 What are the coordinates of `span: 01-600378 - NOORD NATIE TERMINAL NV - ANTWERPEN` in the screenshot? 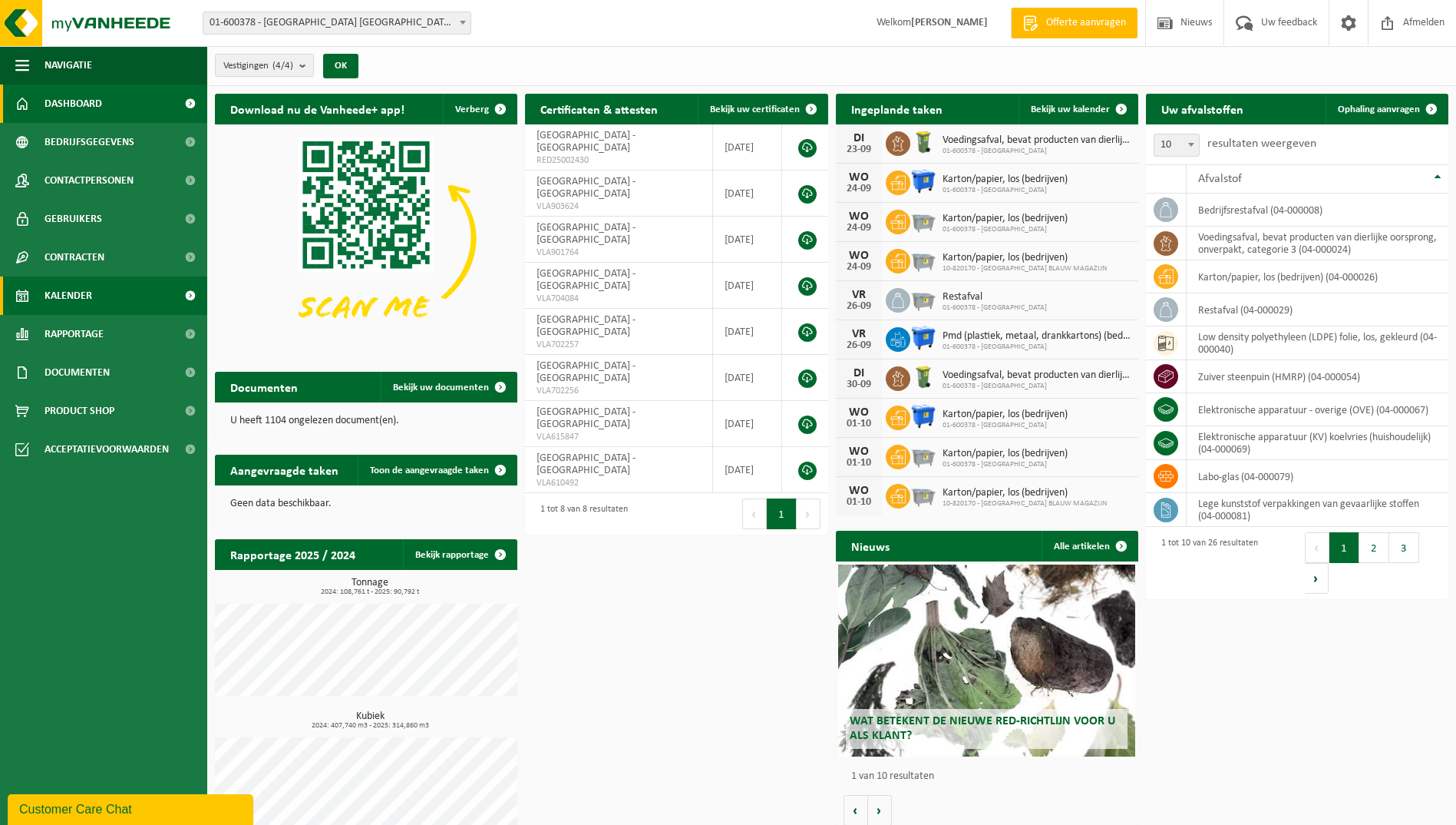 It's located at (336, 23).